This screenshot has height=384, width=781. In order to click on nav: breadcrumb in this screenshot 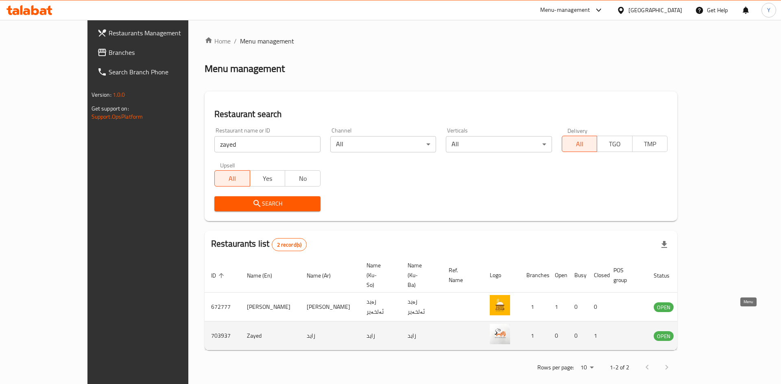, I will do `click(441, 41)`.